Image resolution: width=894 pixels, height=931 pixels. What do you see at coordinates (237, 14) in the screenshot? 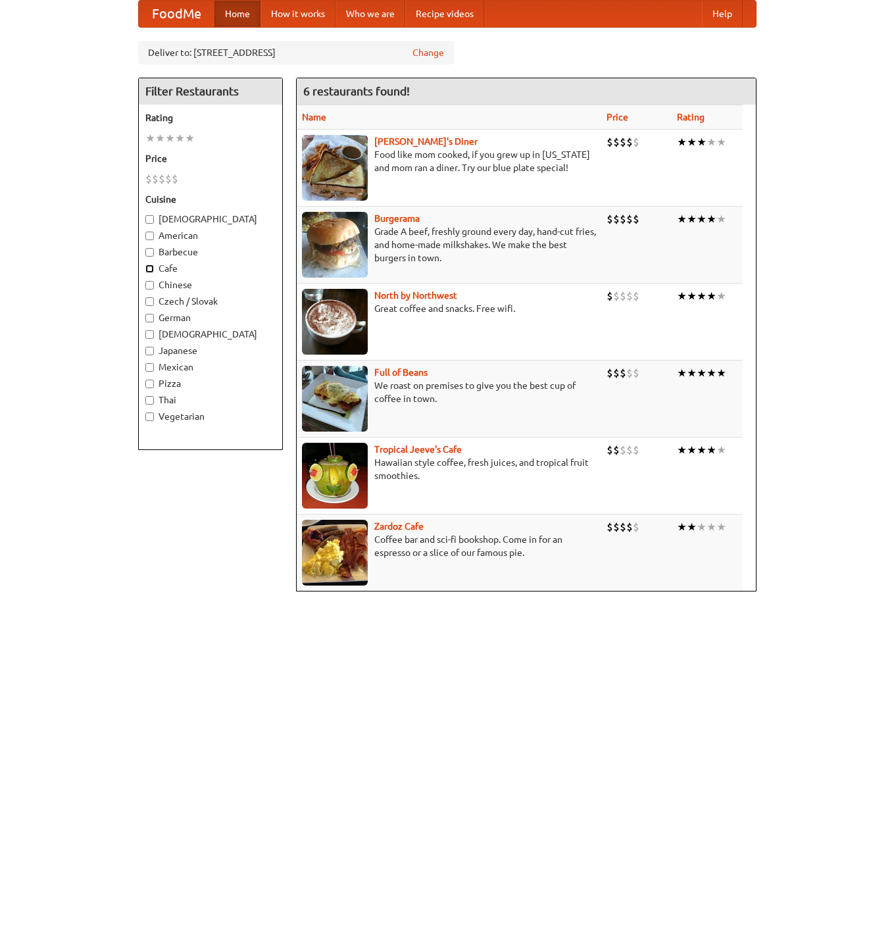
I see `a: Home` at bounding box center [237, 14].